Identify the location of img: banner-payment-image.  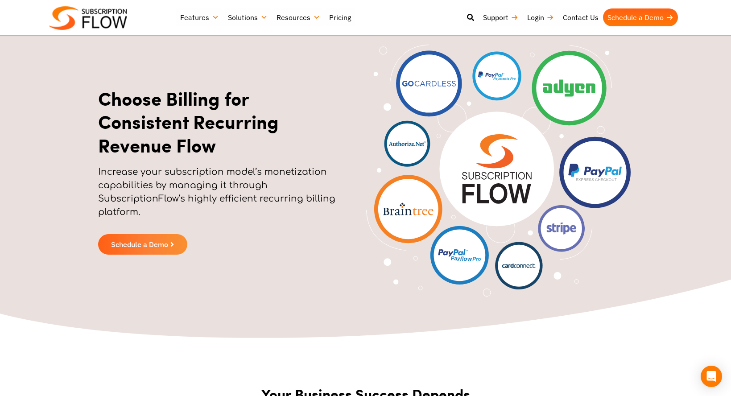
(498, 170).